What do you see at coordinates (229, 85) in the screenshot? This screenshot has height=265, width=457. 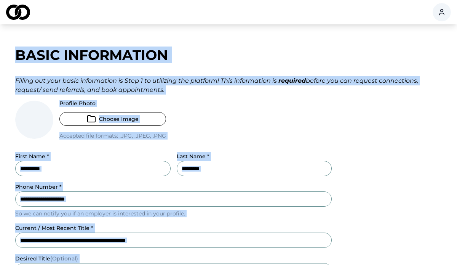 I see `div: Filling out your basic information is Step 1 to utilizing the platform! This information is befor...` at bounding box center [229, 85].